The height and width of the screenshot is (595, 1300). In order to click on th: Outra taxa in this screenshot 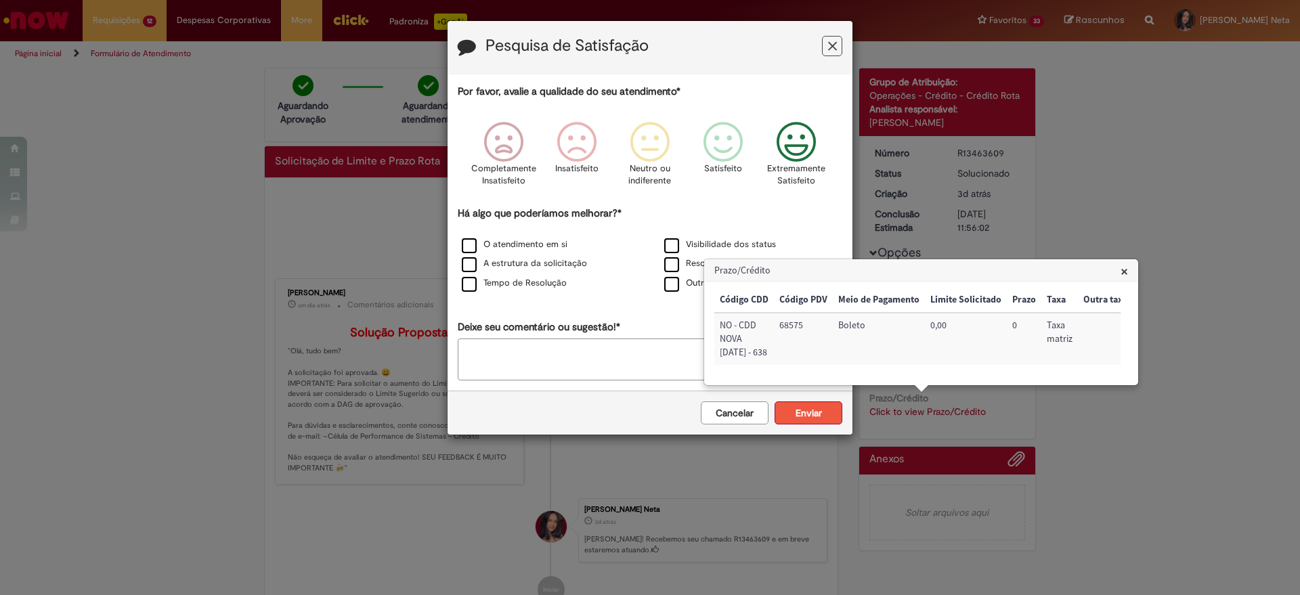, I will do `click(1105, 300)`.